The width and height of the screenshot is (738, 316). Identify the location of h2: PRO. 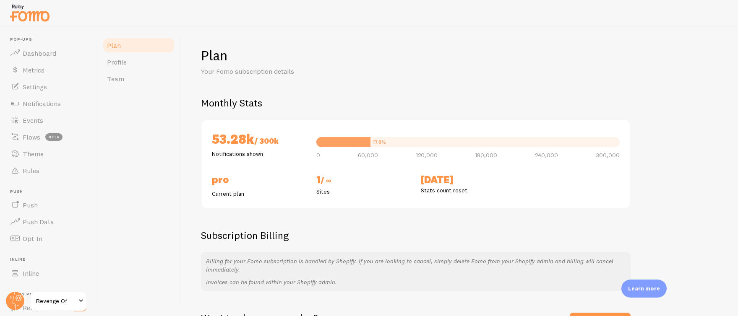
(259, 180).